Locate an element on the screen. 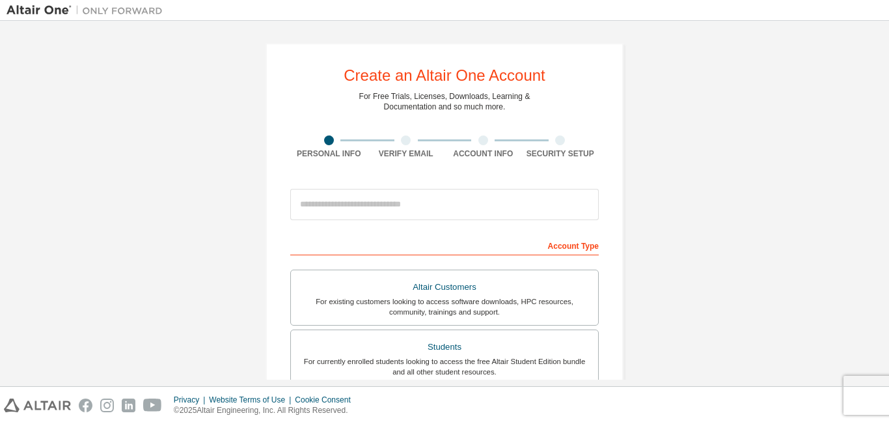 The image size is (889, 424). img: facebook.svg is located at coordinates (85, 405).